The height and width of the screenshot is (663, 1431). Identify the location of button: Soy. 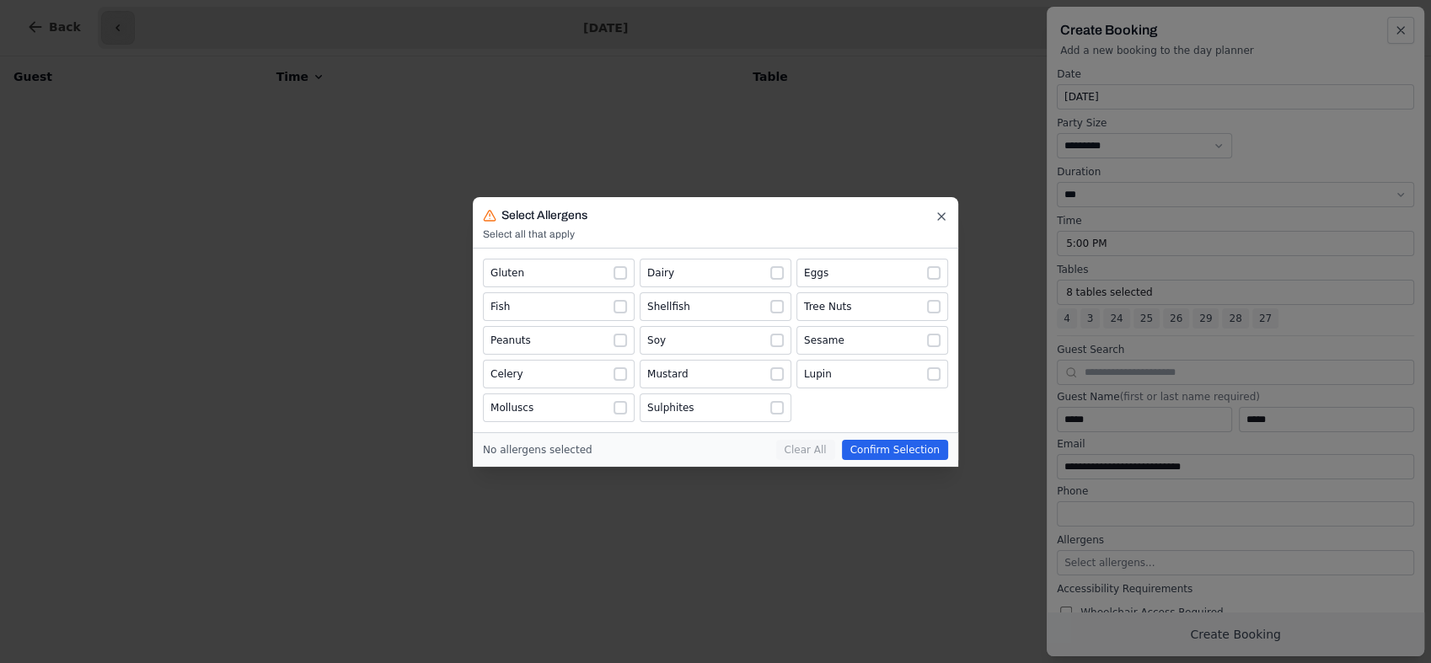
(716, 341).